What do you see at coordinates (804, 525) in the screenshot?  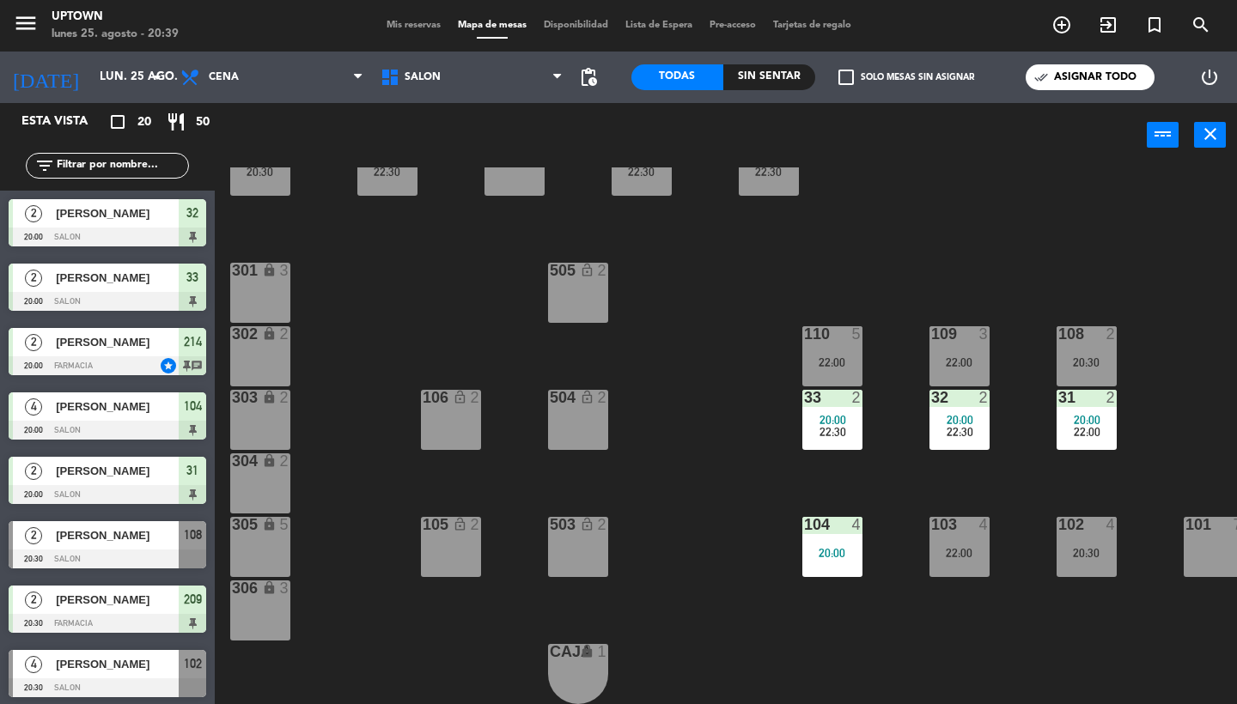 I see `div: 104` at bounding box center [804, 525].